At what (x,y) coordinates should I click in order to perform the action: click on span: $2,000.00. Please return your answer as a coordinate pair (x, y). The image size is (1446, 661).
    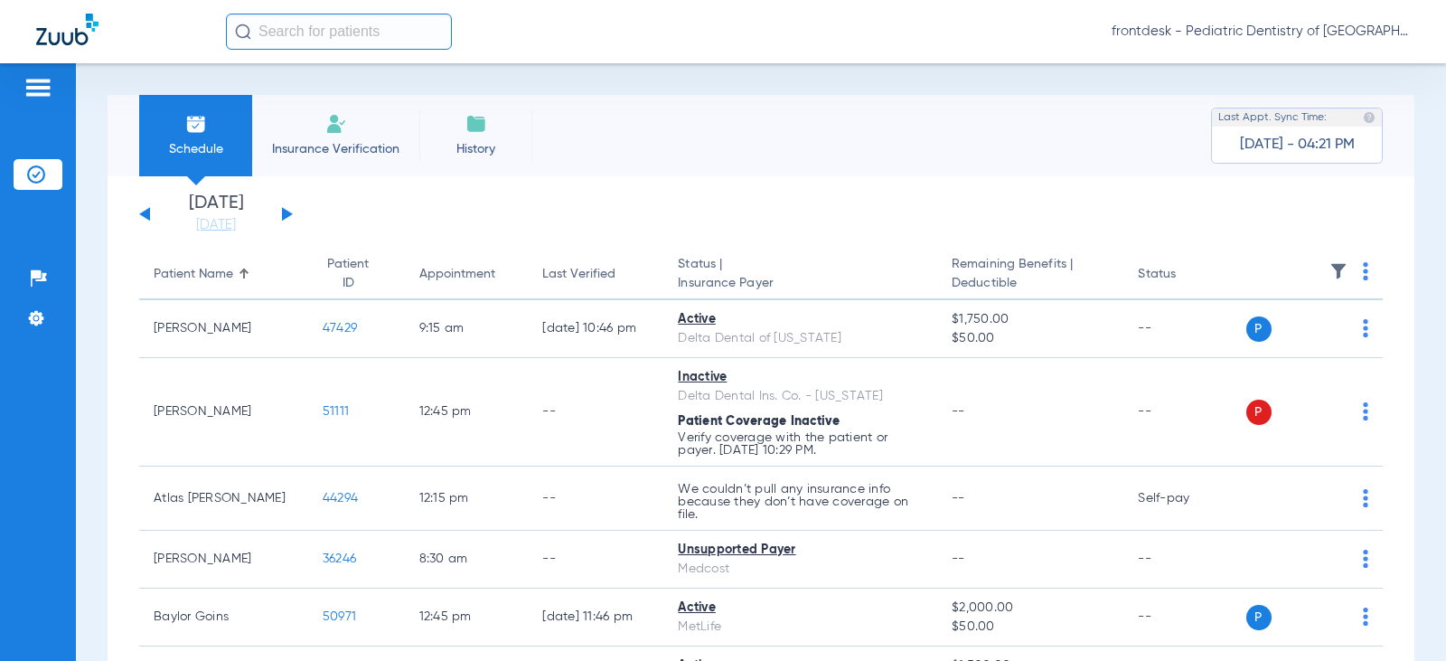
    Looking at the image, I should click on (1030, 607).